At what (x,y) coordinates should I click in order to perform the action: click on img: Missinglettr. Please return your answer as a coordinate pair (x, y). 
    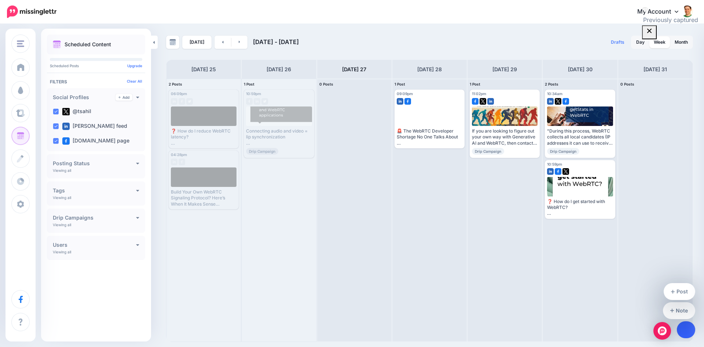
    Looking at the image, I should click on (32, 12).